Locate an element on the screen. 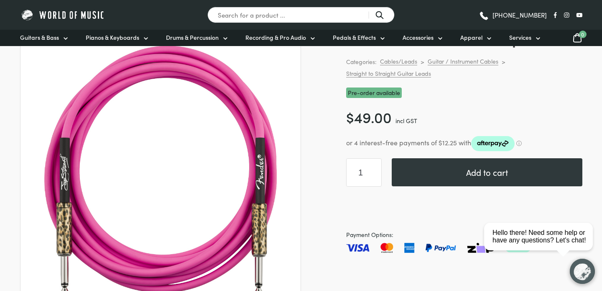 Image resolution: width=602 pixels, height=291 pixels. span: Payment Options: is located at coordinates (464, 234).